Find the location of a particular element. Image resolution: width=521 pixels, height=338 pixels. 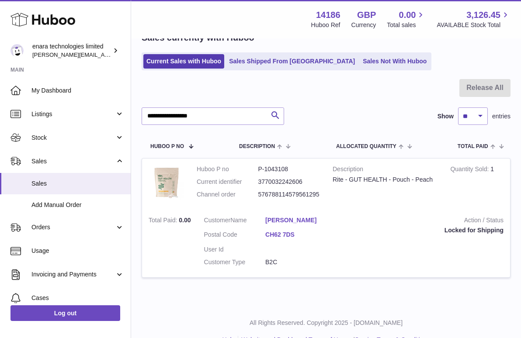

a: 0.00 Total sales is located at coordinates (406, 19).